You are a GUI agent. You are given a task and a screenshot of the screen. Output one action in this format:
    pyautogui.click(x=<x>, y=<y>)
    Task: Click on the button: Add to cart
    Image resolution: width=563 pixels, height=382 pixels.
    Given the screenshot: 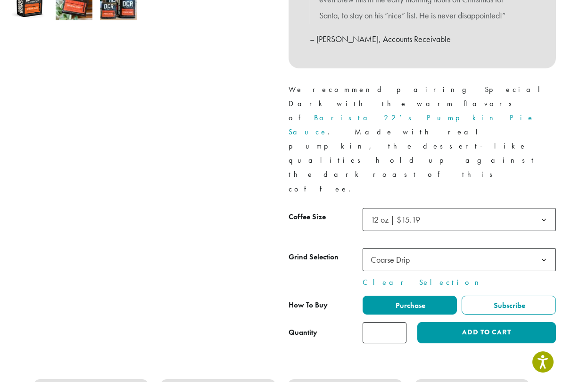 What is the action you would take?
    pyautogui.click(x=487, y=333)
    